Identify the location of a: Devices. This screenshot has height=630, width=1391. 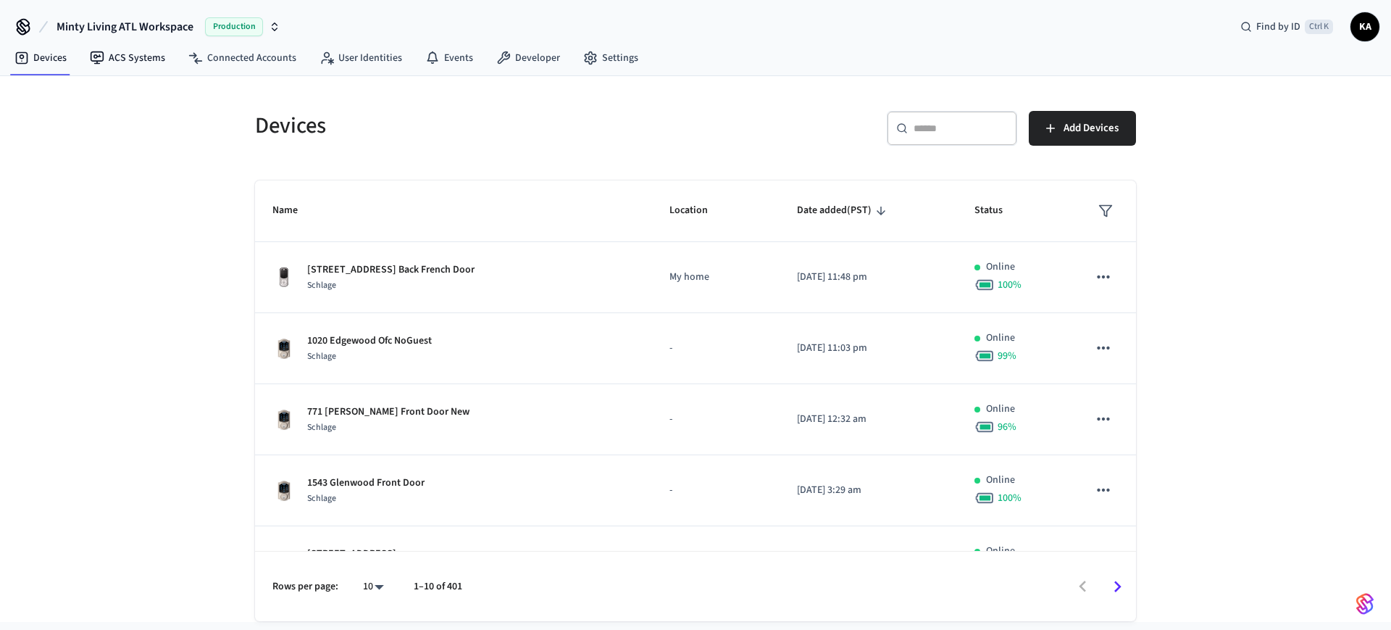
(41, 58).